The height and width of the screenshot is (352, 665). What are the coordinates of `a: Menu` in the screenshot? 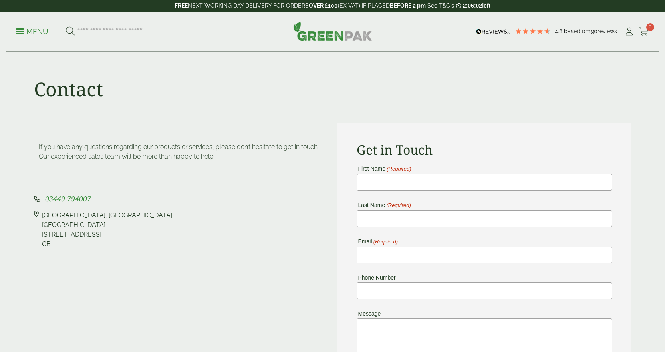 It's located at (32, 31).